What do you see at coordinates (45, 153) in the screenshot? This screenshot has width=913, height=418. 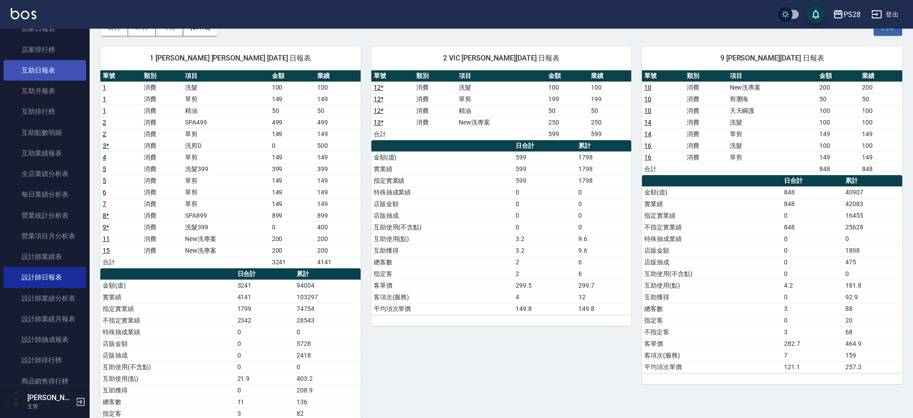 I see `a: 互助業績報表` at bounding box center [45, 153].